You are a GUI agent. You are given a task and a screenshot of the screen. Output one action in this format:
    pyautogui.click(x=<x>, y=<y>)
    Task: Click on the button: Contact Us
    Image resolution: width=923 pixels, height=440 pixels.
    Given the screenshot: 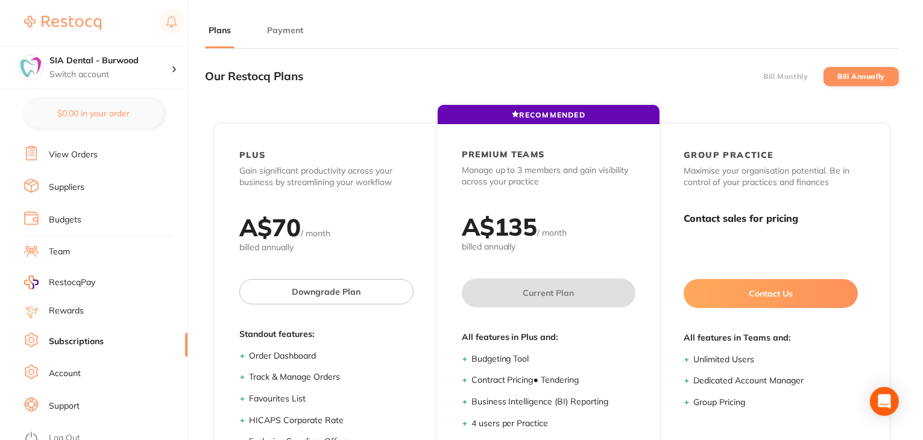 What is the action you would take?
    pyautogui.click(x=770, y=293)
    